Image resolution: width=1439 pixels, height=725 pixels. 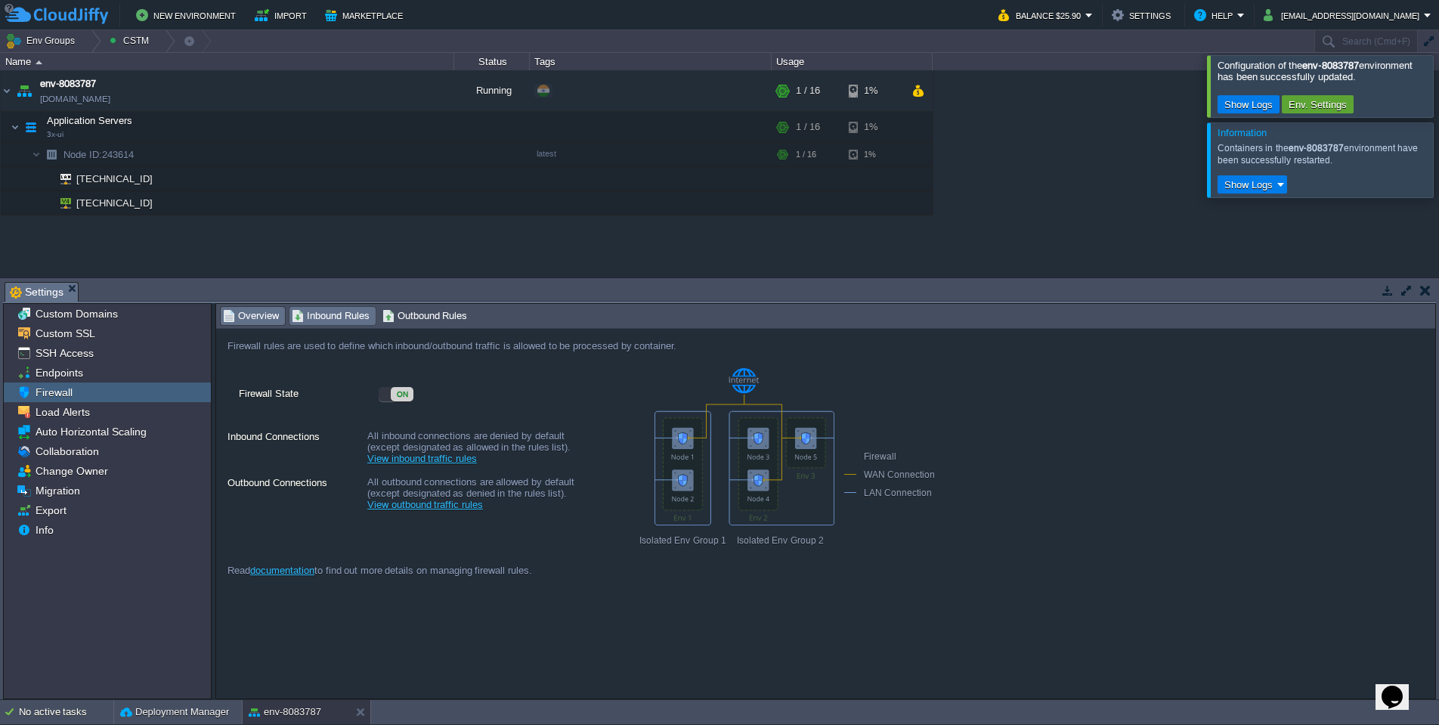 I want to click on button: Env Groups, so click(x=42, y=41).